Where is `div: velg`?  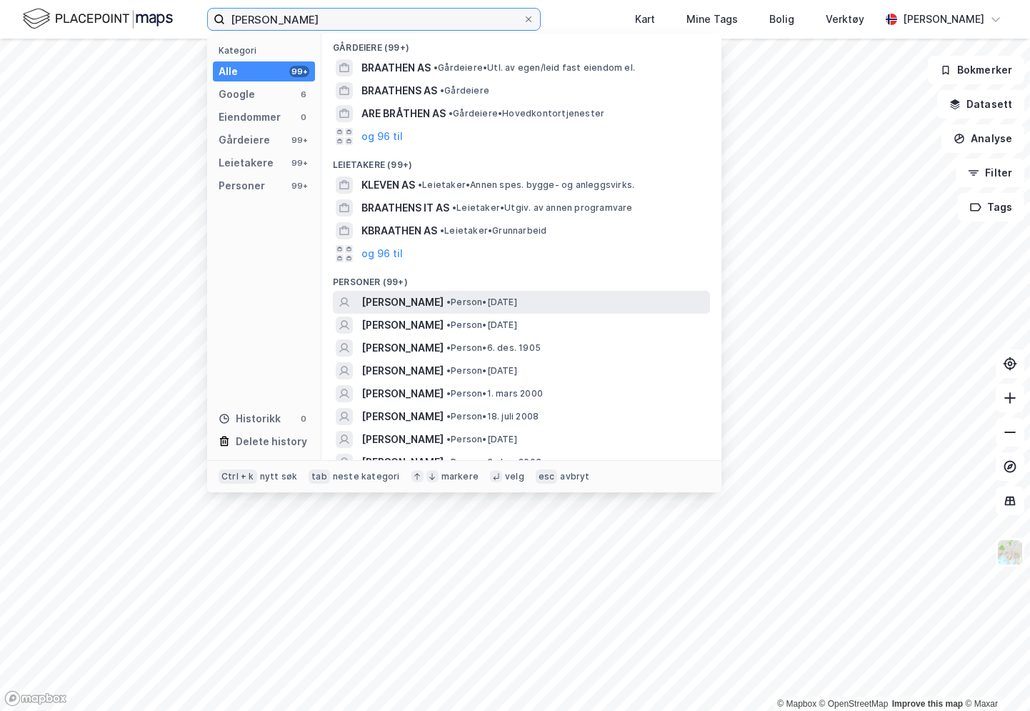 div: velg is located at coordinates (514, 476).